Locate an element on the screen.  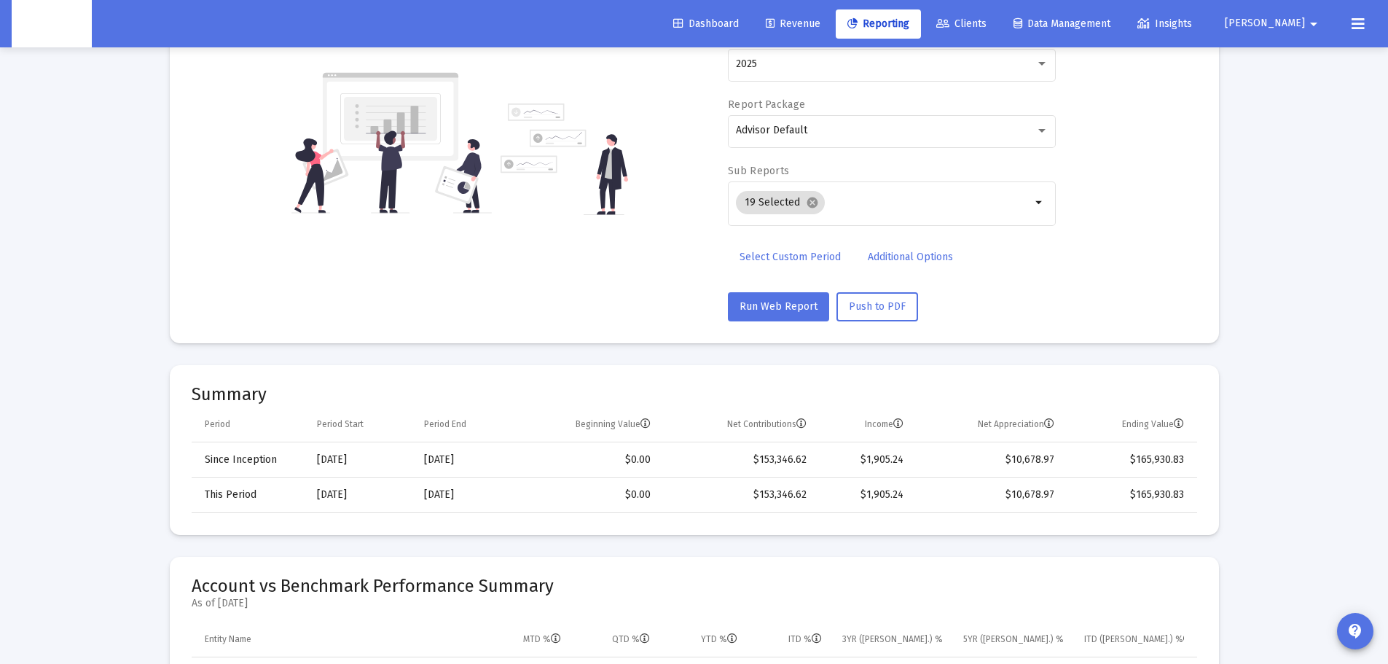
td: Column Beginning Value is located at coordinates (588, 425).